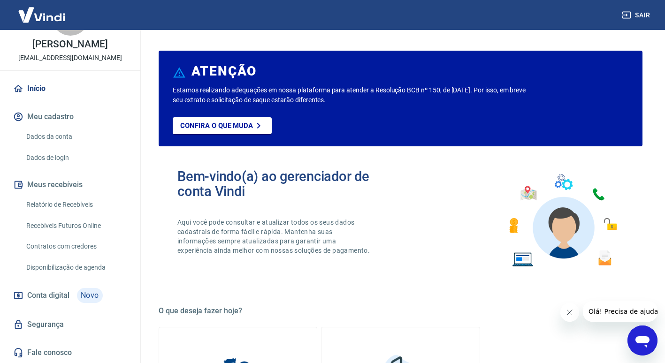 The width and height of the screenshot is (665, 363). What do you see at coordinates (42, 10) in the screenshot?
I see `span: Olá! Precisa de ajuda?` at bounding box center [42, 10].